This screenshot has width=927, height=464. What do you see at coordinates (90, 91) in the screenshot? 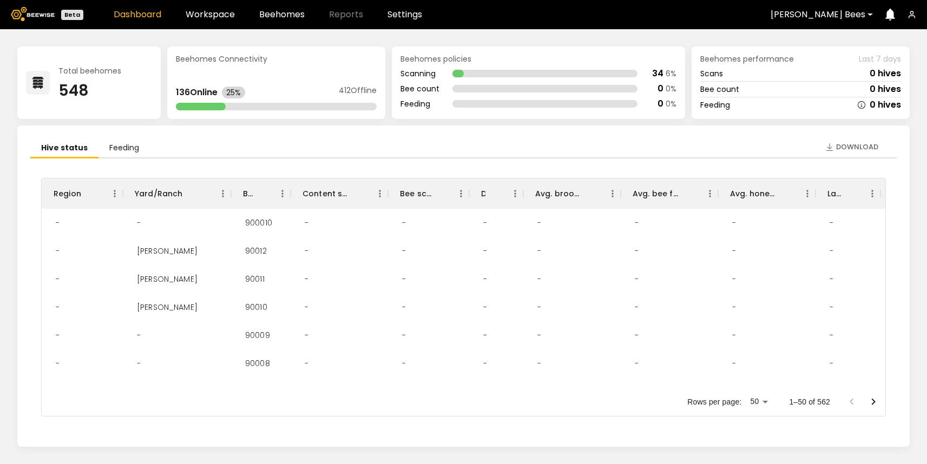
I see `div: 548` at bounding box center [90, 91].